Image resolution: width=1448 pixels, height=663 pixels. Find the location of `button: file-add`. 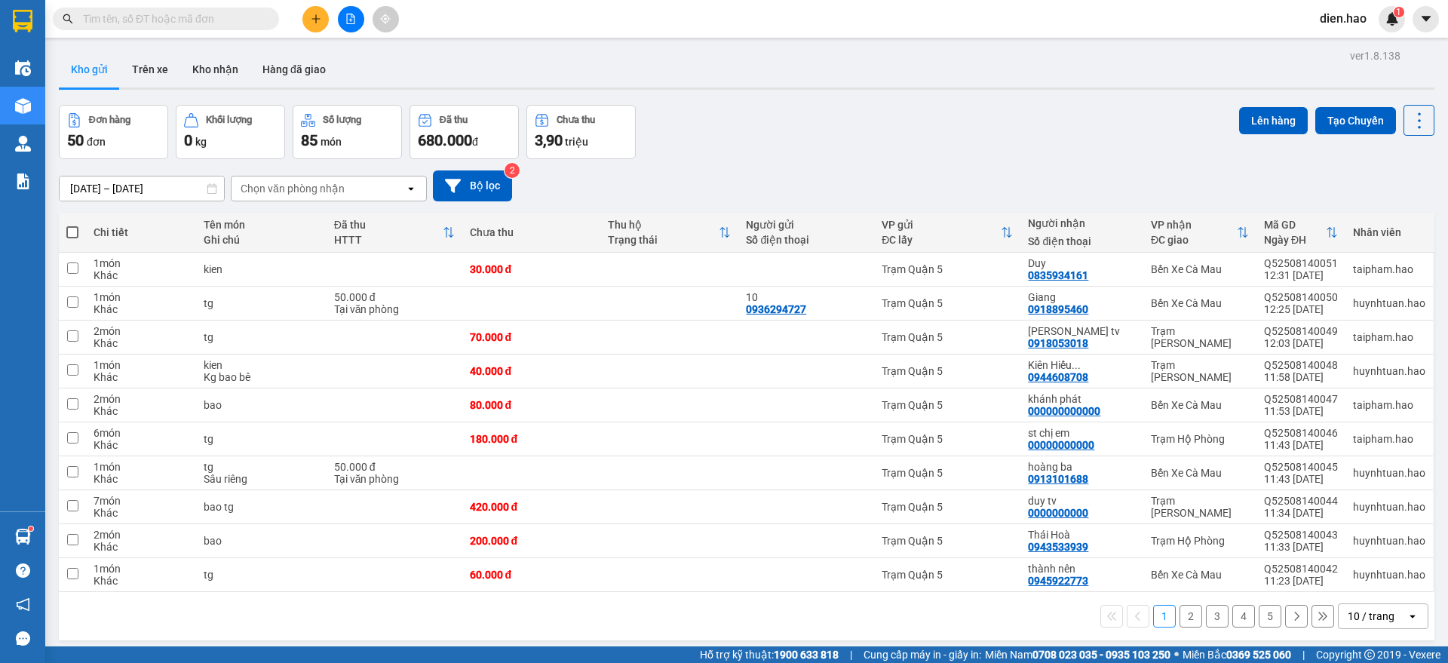

button: file-add is located at coordinates (351, 19).